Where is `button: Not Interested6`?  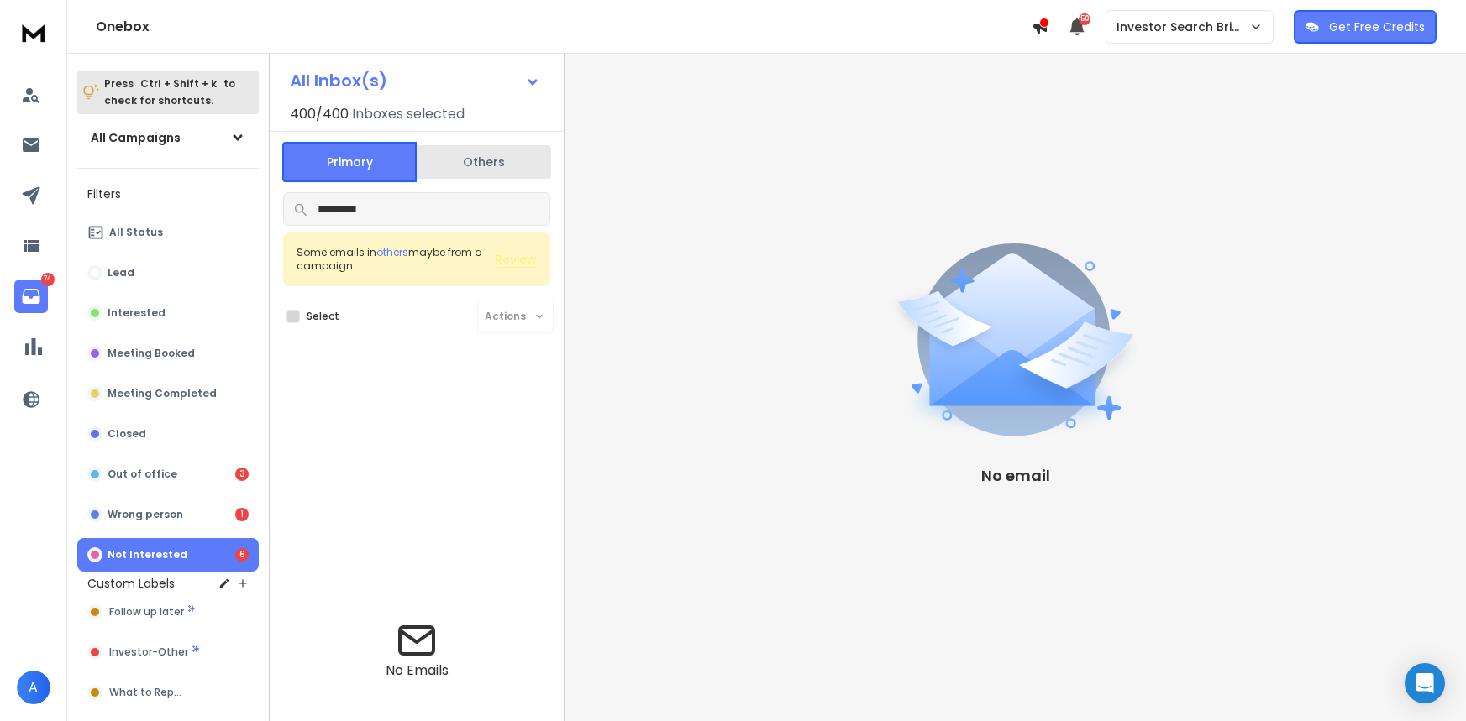 button: Not Interested6 is located at coordinates (168, 555).